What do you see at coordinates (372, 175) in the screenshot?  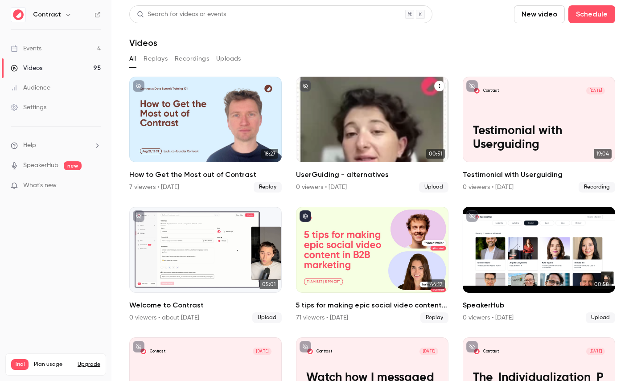 I see `h2: UserGuiding - alternatives` at bounding box center [372, 175].